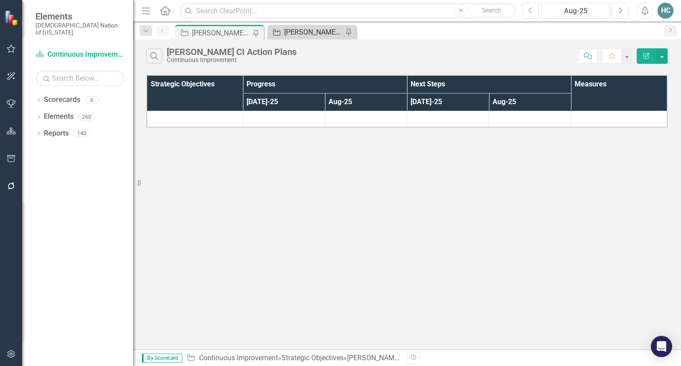 The height and width of the screenshot is (366, 681). Describe the element at coordinates (162, 358) in the screenshot. I see `span: By Scorecard` at that location.